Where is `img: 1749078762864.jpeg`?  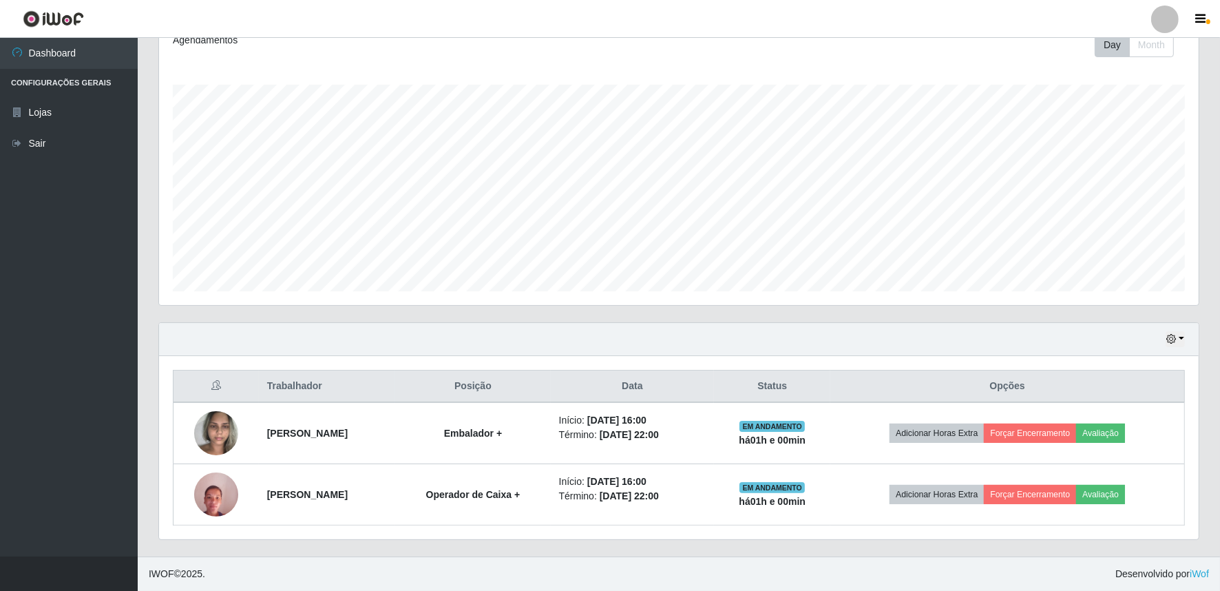
img: 1749078762864.jpeg is located at coordinates (216, 432).